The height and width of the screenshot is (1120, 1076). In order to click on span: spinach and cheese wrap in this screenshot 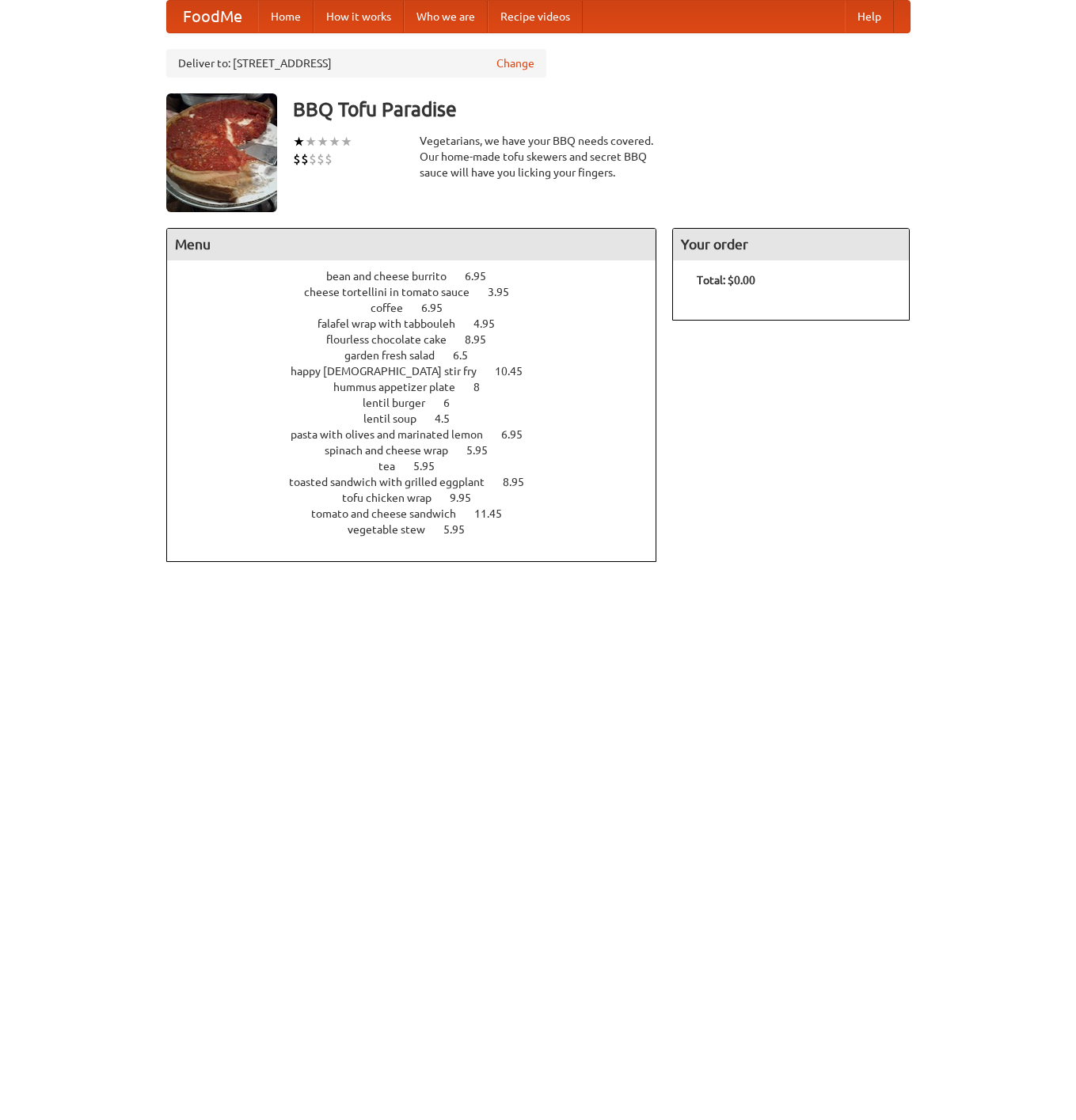, I will do `click(394, 451)`.